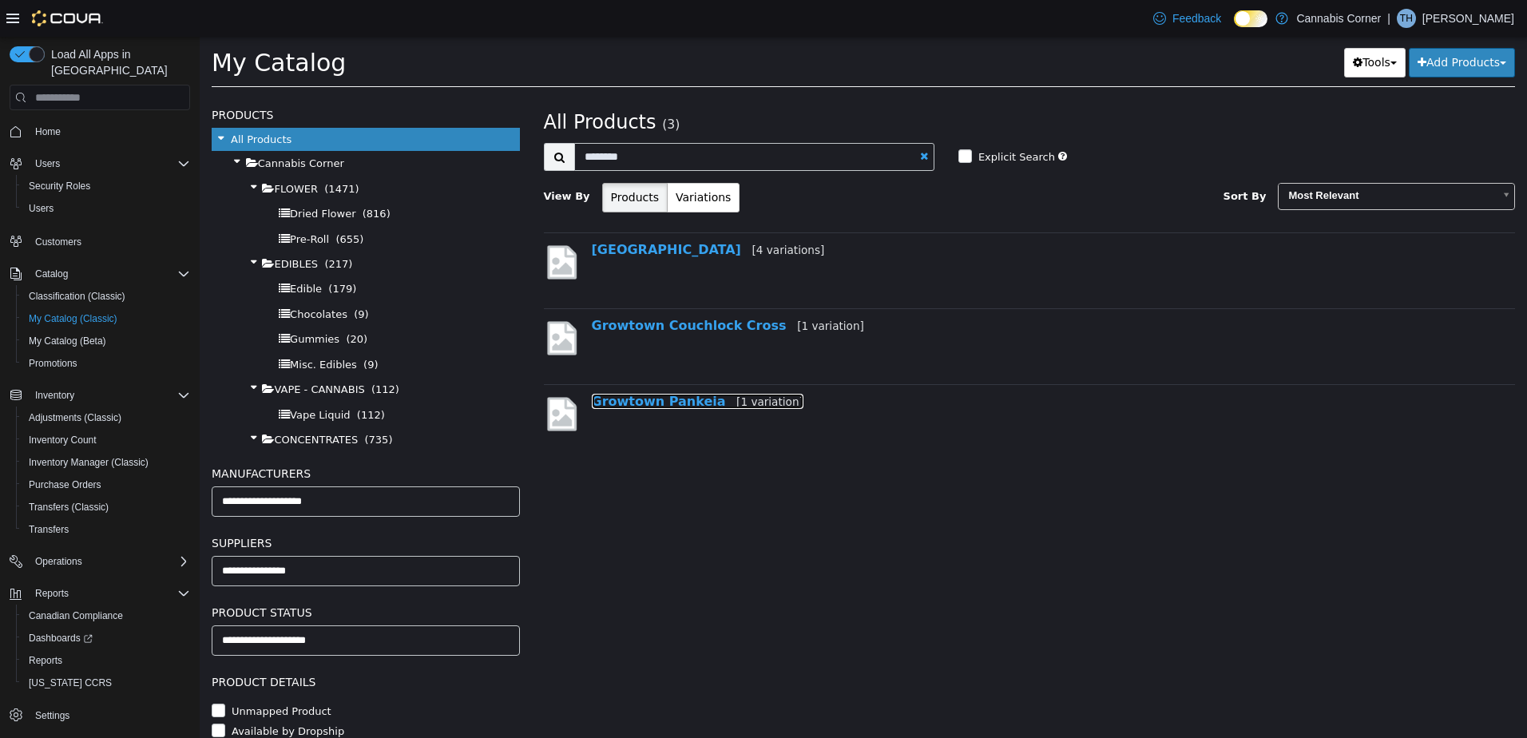 The width and height of the screenshot is (1527, 738). Describe the element at coordinates (1187, 18) in the screenshot. I see `a: Feedback` at that location.